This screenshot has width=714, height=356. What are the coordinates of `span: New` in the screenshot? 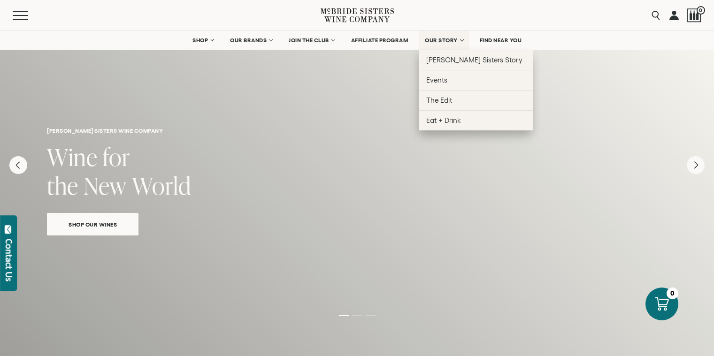 It's located at (105, 186).